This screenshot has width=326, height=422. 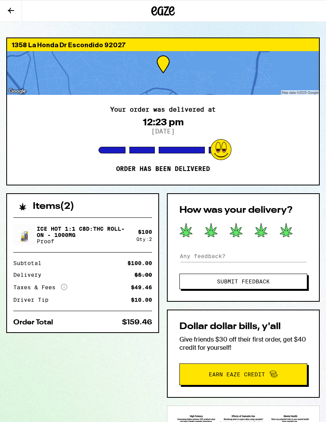 I want to click on div: Delivery, so click(x=30, y=275).